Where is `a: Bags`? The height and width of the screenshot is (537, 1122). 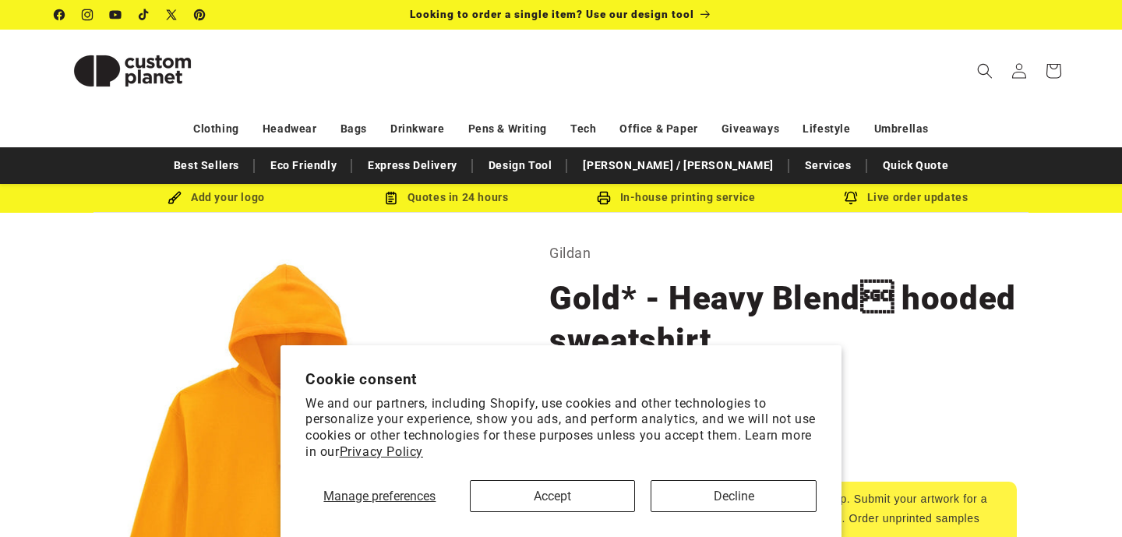
a: Bags is located at coordinates (354, 129).